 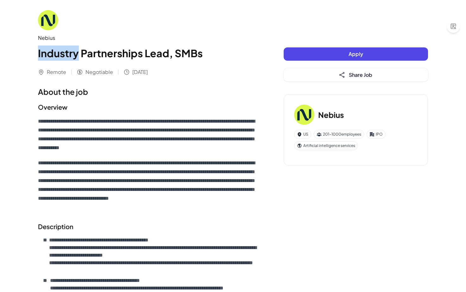 What do you see at coordinates (326, 146) in the screenshot?
I see `div: Artificial intelligence services` at bounding box center [326, 146].